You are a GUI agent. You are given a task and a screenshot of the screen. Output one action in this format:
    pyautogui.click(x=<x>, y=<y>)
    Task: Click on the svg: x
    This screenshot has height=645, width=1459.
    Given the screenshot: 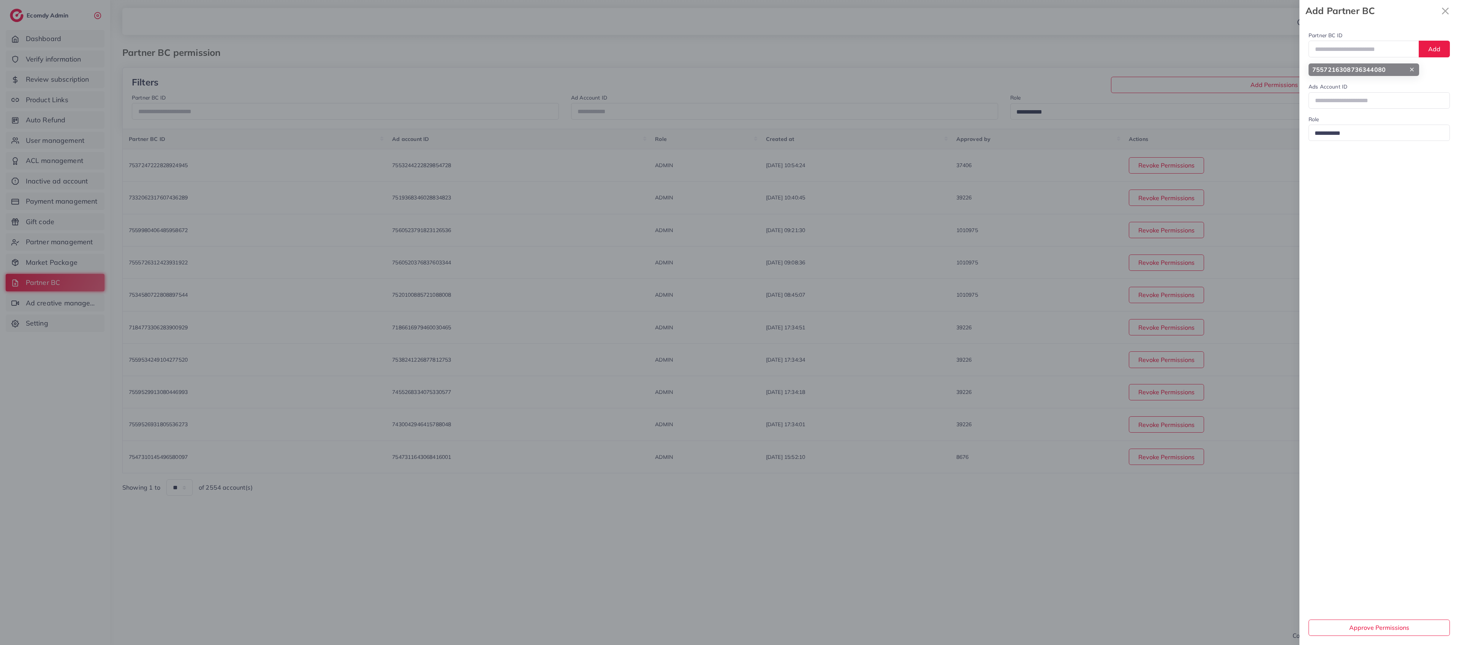 What is the action you would take?
    pyautogui.click(x=1445, y=11)
    